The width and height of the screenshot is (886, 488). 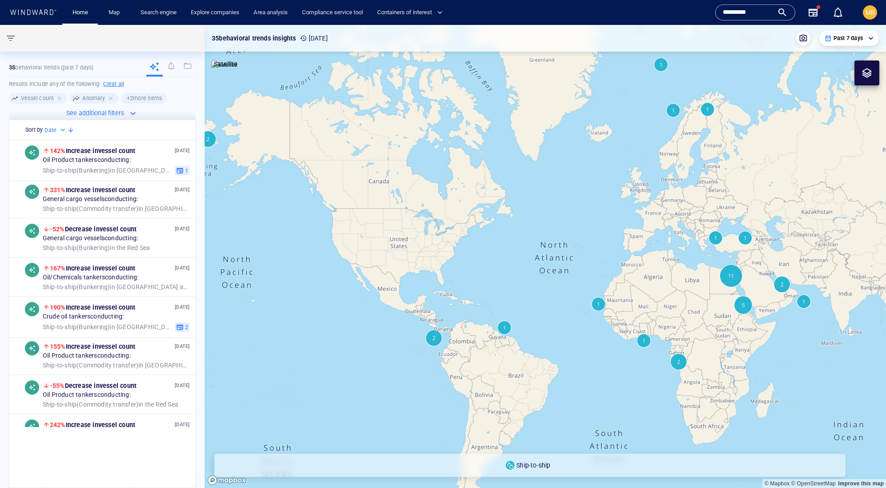 What do you see at coordinates (412, 12) in the screenshot?
I see `button: Containers of interest` at bounding box center [412, 12].